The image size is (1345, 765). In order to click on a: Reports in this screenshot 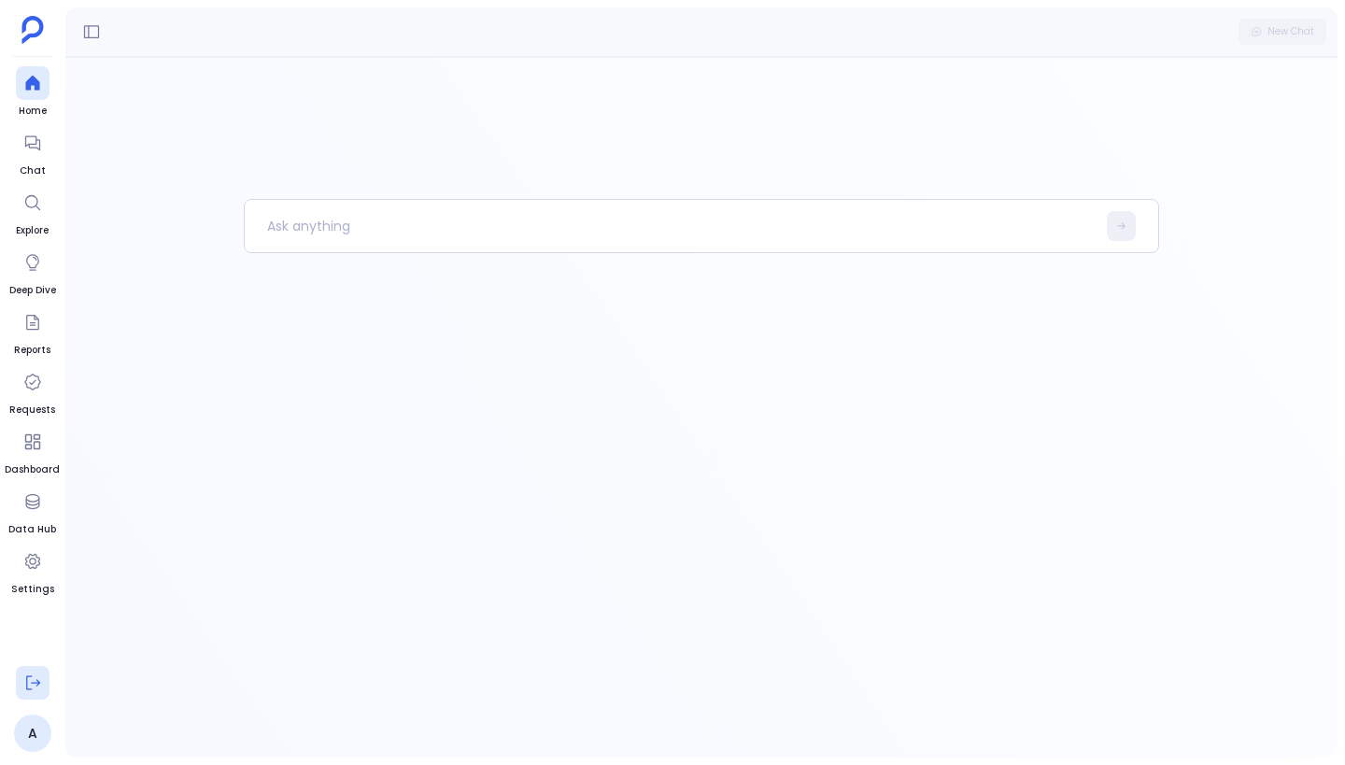, I will do `click(32, 331)`.